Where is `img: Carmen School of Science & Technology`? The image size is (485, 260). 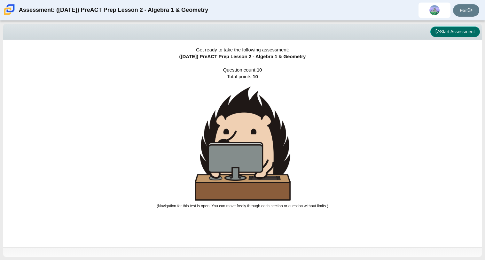 img: Carmen School of Science & Technology is located at coordinates (9, 10).